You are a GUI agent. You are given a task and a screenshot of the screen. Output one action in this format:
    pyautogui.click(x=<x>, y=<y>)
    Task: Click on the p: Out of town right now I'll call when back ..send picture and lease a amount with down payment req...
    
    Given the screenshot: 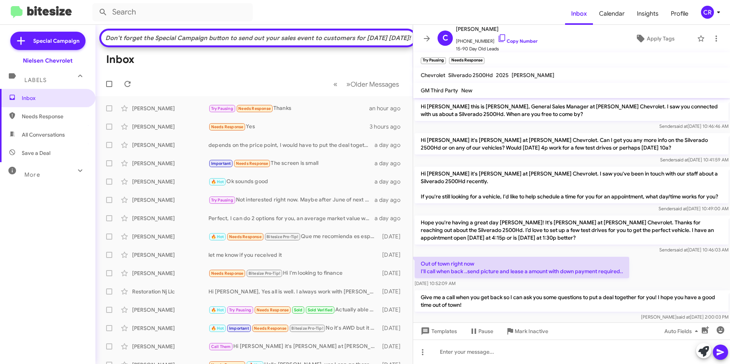 What is the action you would take?
    pyautogui.click(x=522, y=268)
    